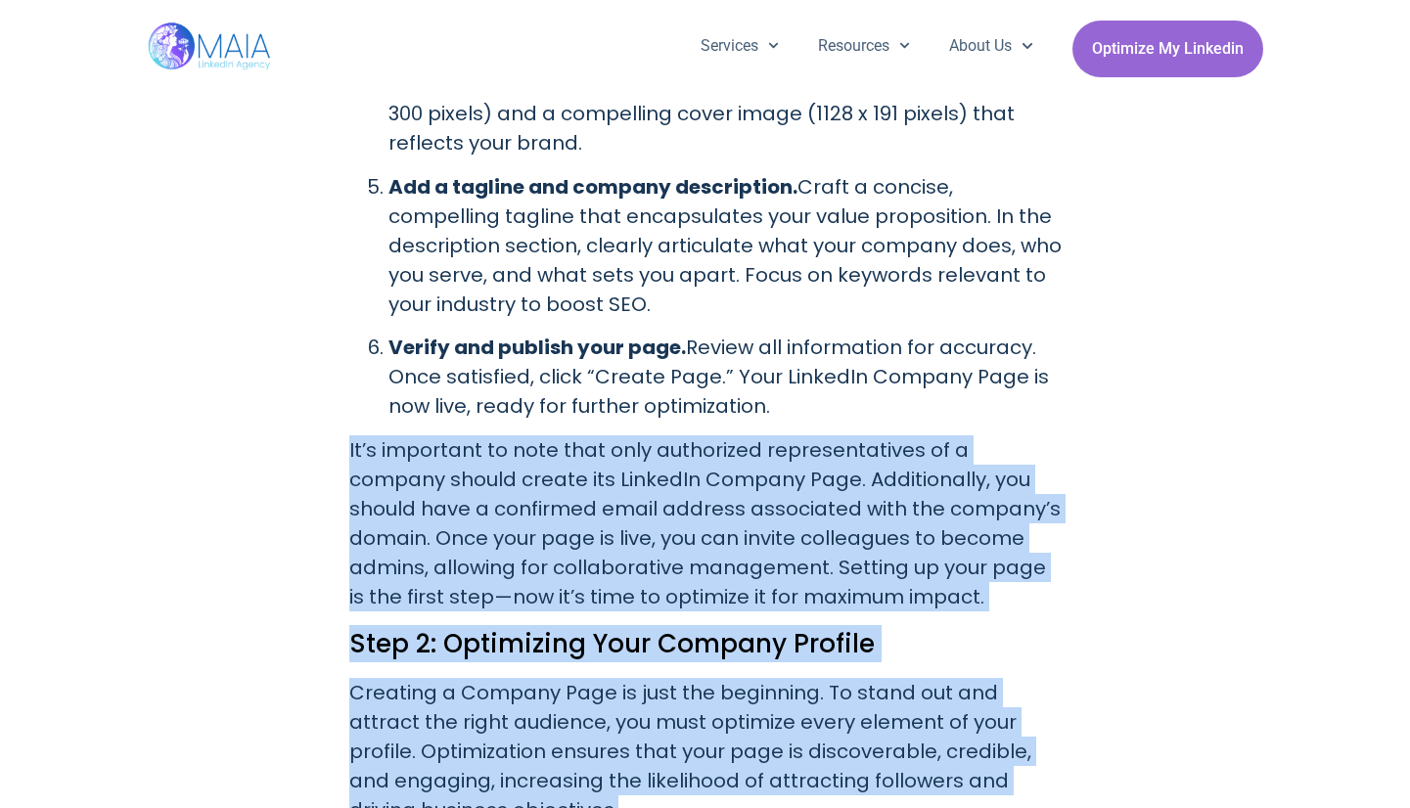 The width and height of the screenshot is (1410, 808). I want to click on strong: Verify and publish your page., so click(537, 347).